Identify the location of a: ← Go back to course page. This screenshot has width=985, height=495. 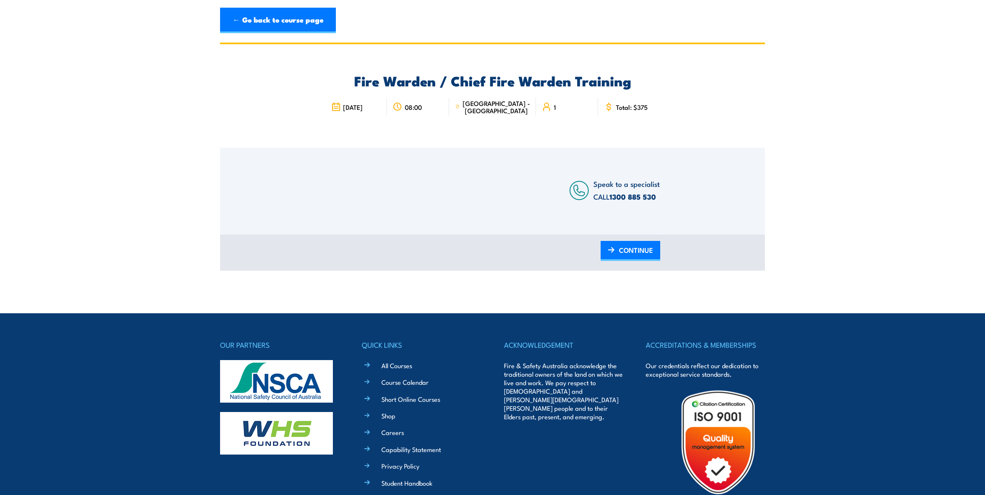
(278, 20).